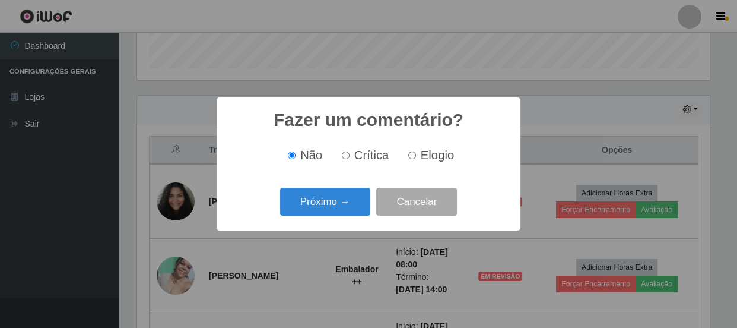 The image size is (737, 328). What do you see at coordinates (292, 155) in the screenshot?
I see `input: Não` at bounding box center [292, 155].